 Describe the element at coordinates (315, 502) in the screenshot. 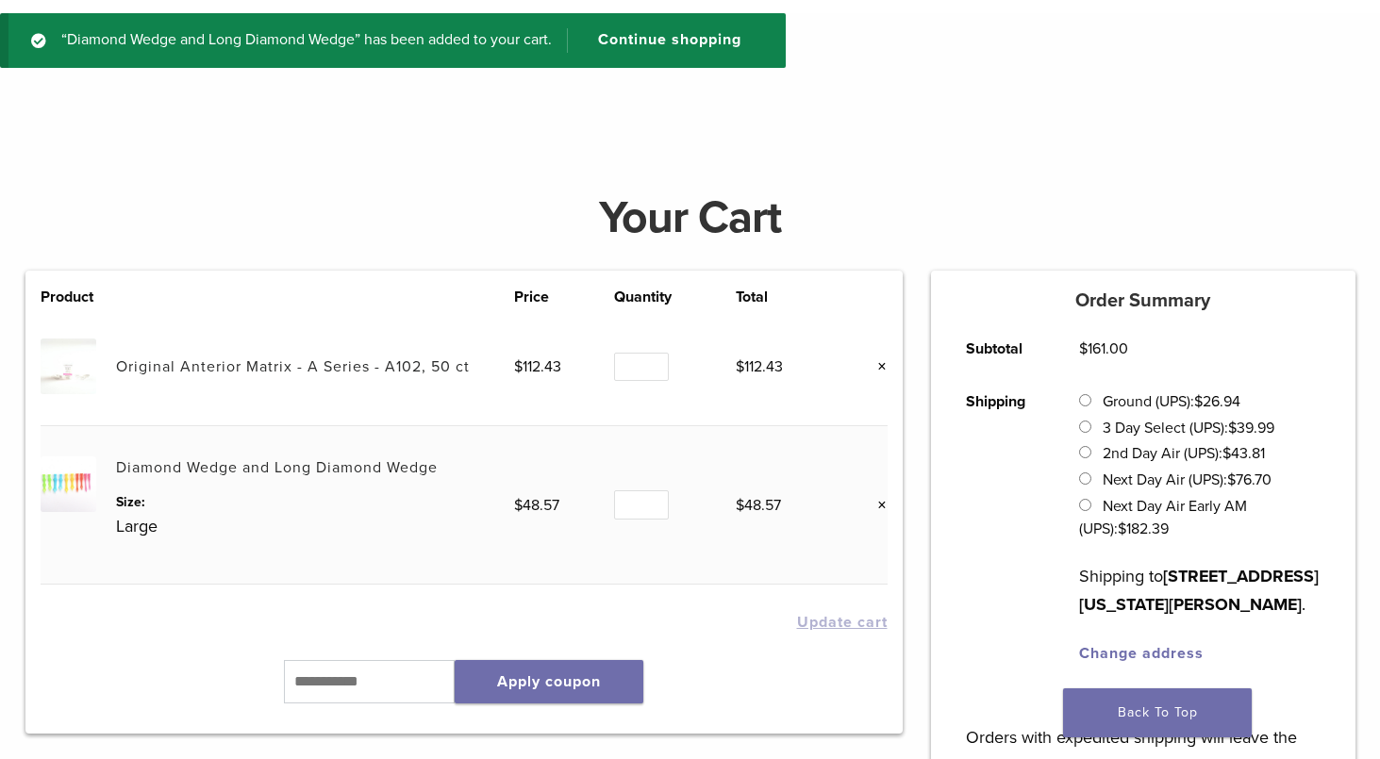

I see `dt: Size:` at that location.